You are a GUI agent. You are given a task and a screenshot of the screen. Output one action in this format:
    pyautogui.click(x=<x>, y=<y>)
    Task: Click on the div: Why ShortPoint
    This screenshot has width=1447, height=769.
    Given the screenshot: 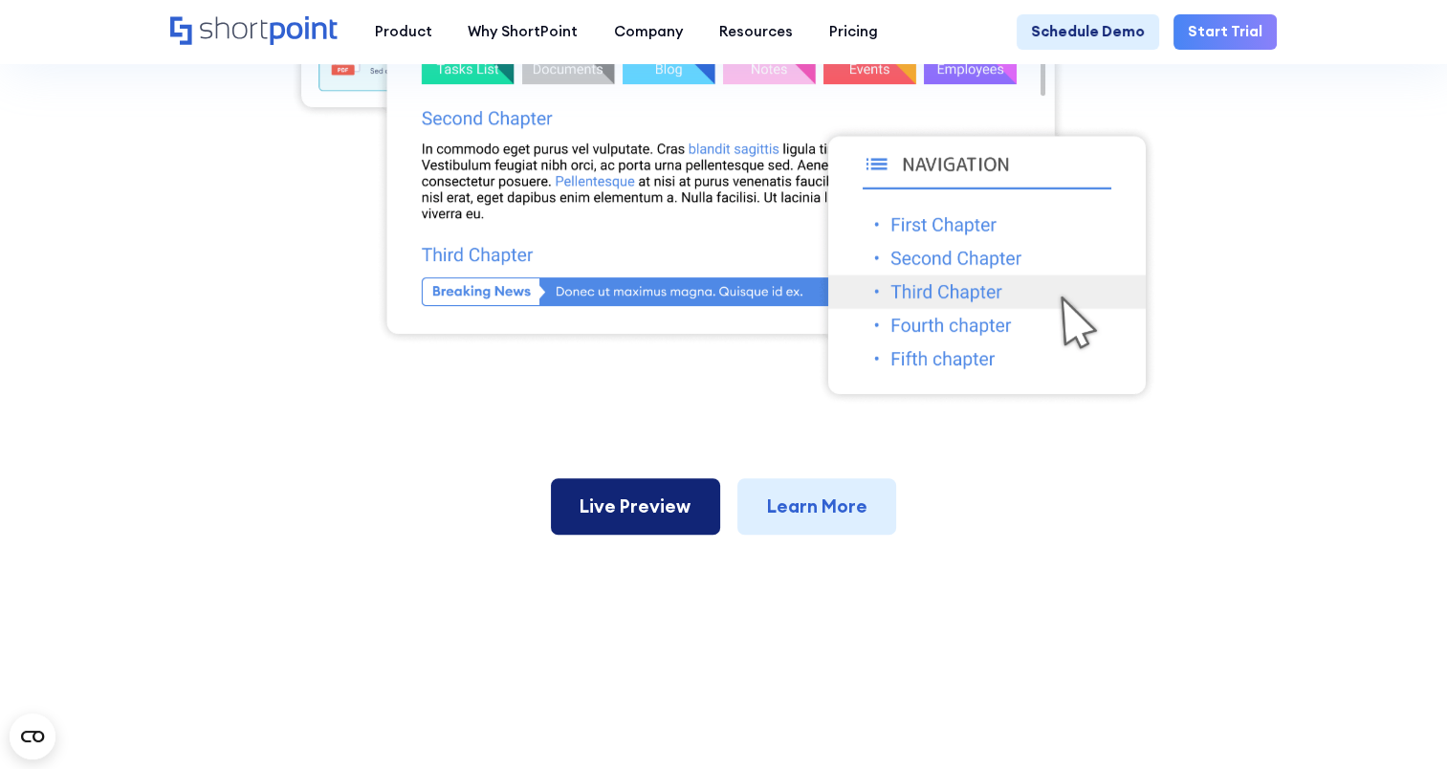 What is the action you would take?
    pyautogui.click(x=522, y=32)
    